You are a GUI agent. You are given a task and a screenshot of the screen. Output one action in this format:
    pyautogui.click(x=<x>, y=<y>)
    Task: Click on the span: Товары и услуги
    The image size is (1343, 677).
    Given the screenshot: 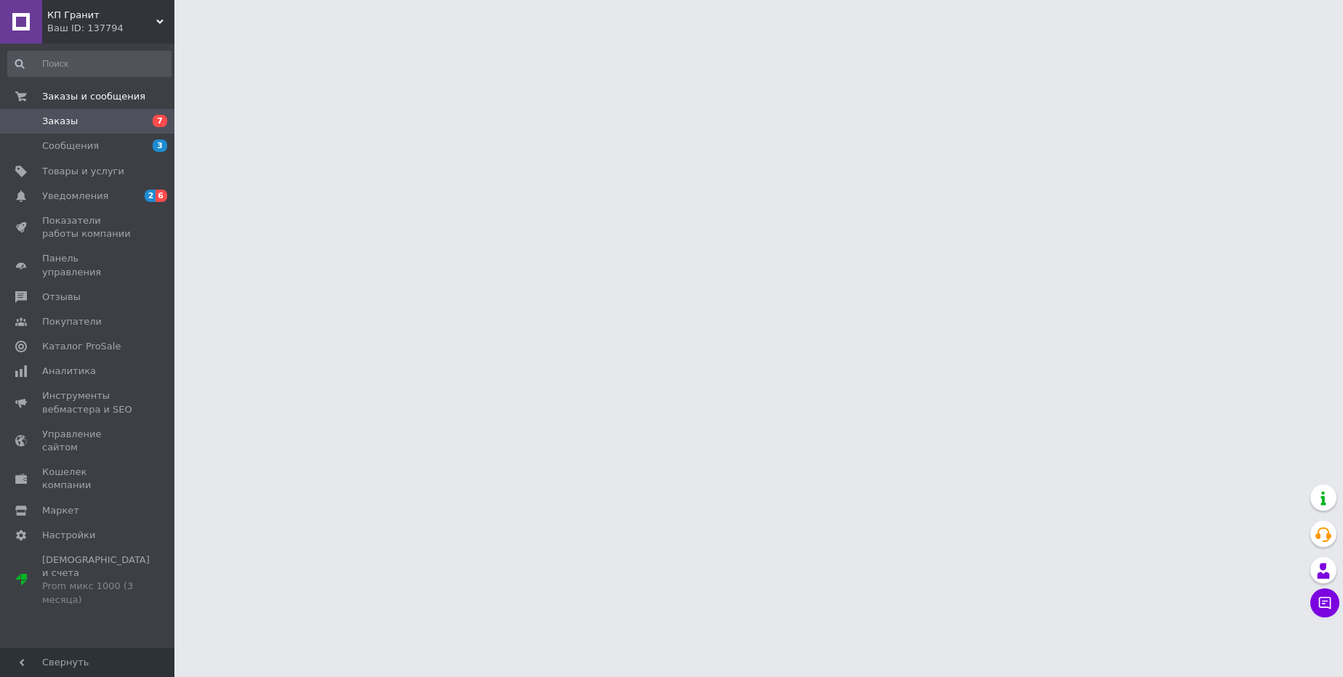 What is the action you would take?
    pyautogui.click(x=83, y=171)
    